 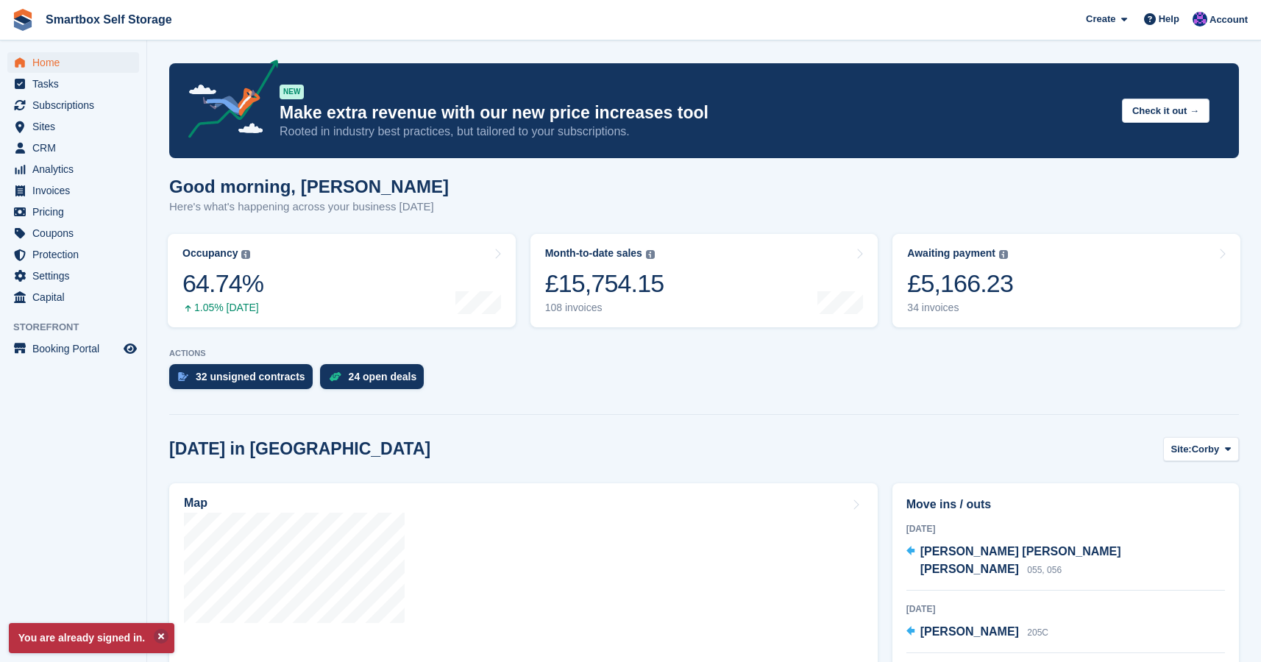 What do you see at coordinates (76, 63) in the screenshot?
I see `span: Home` at bounding box center [76, 63].